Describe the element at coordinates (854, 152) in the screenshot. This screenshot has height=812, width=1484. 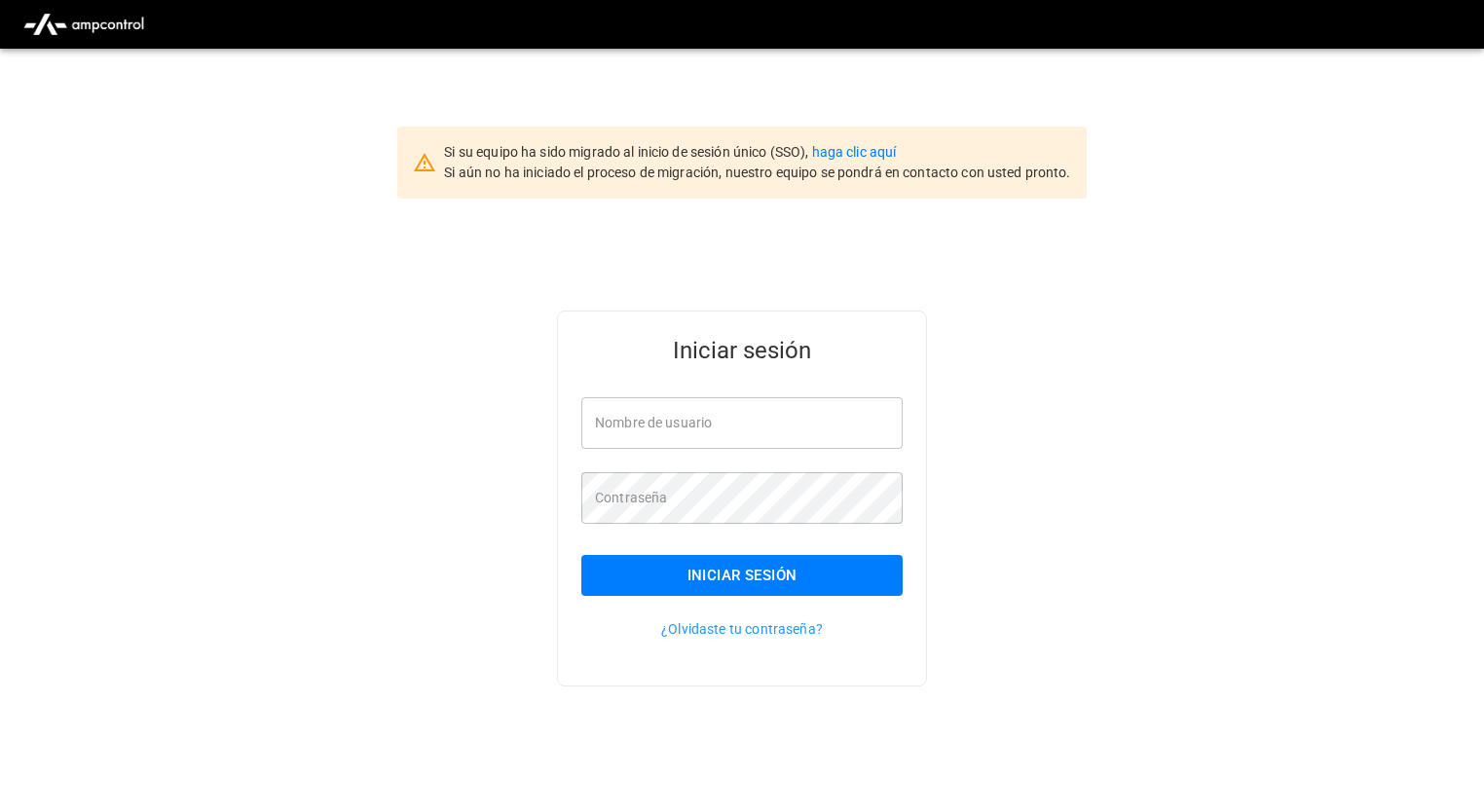
I see `a: haga clic aquí` at that location.